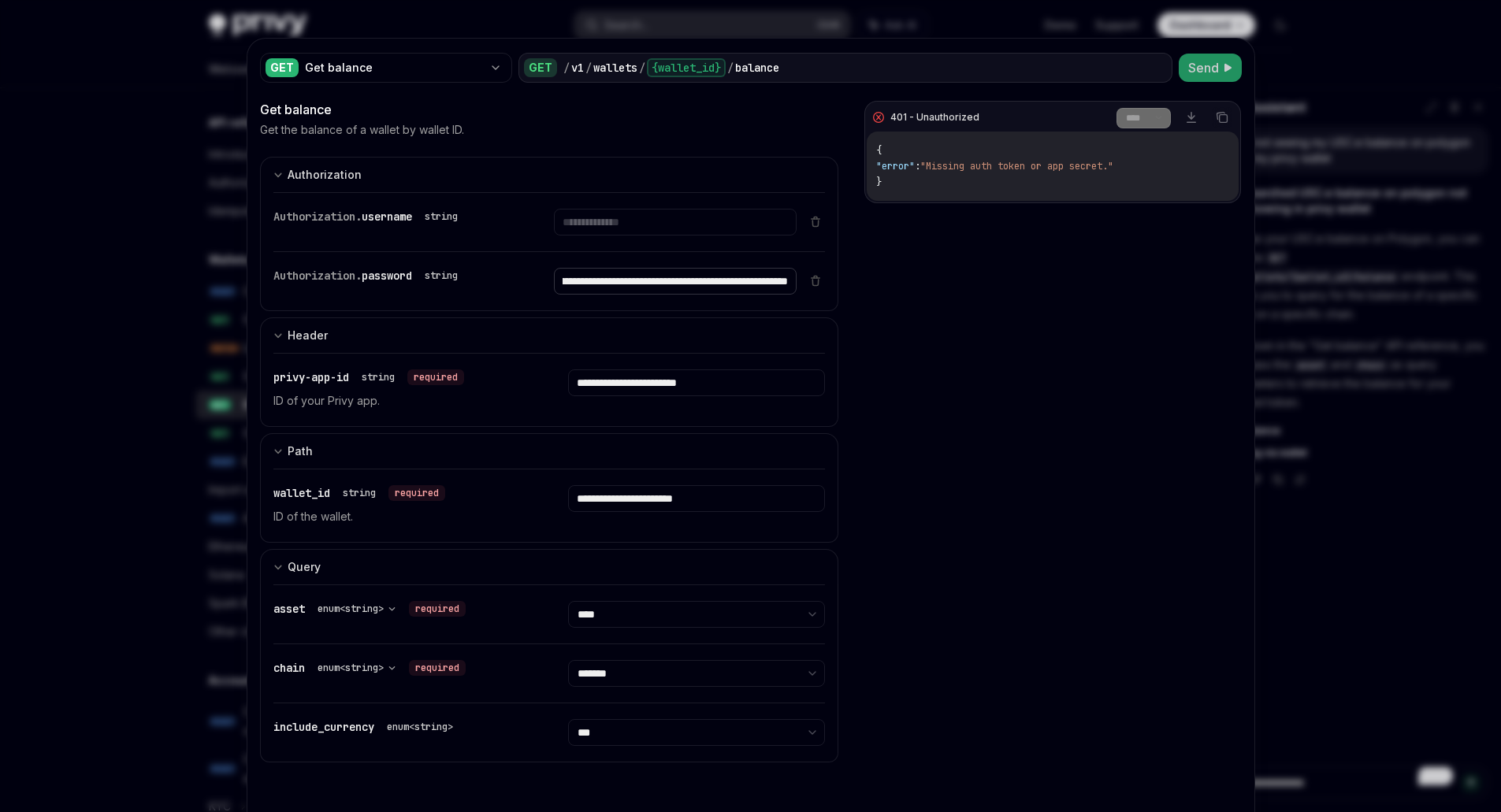 Image resolution: width=1501 pixels, height=812 pixels. What do you see at coordinates (387, 217) in the screenshot?
I see `span: username` at bounding box center [387, 217].